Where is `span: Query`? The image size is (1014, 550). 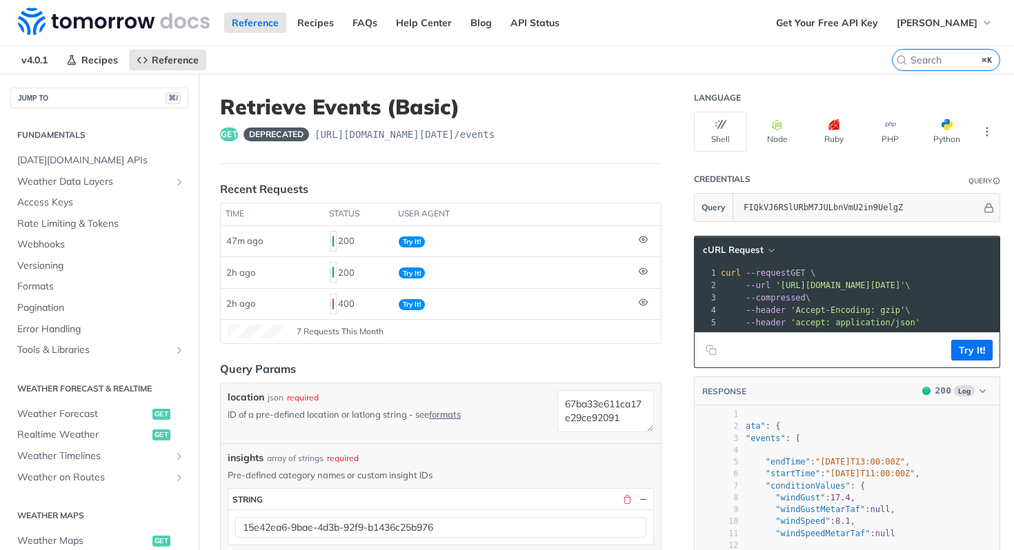
span: Query is located at coordinates (713, 208).